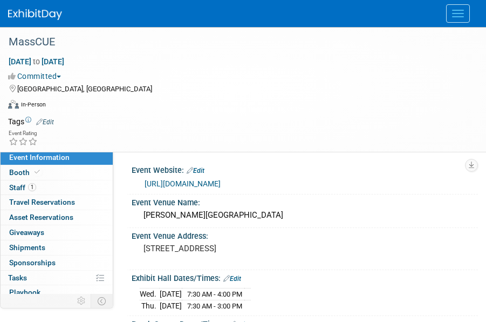 The width and height of the screenshot is (486, 322). Describe the element at coordinates (57, 202) in the screenshot. I see `a: Travel Reservations` at that location.